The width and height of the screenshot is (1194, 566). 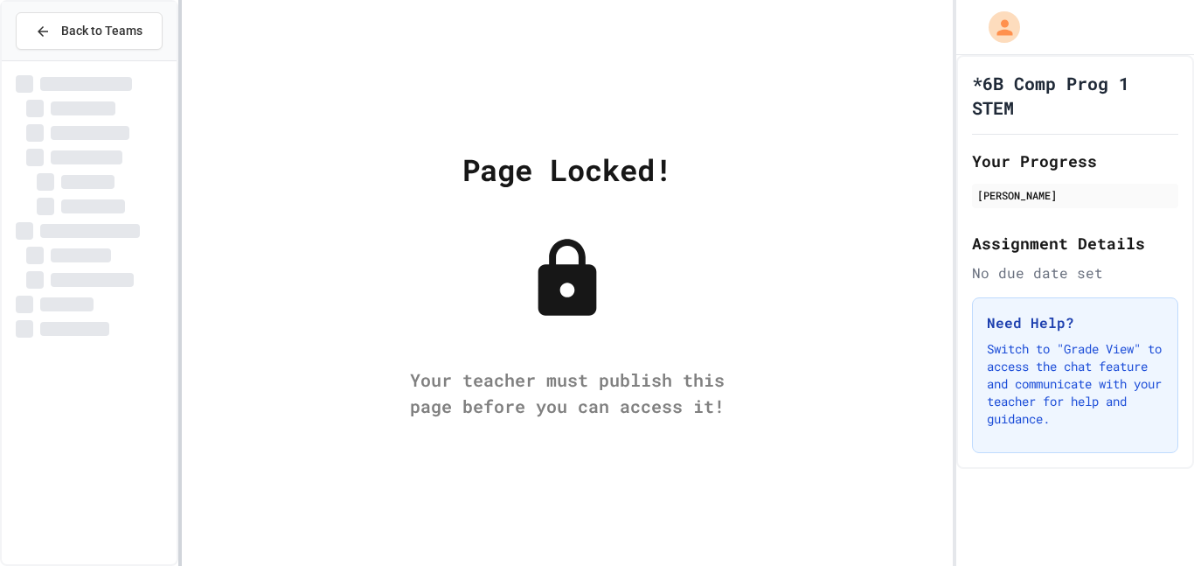 I want to click on h2: Your Progress, so click(x=1075, y=161).